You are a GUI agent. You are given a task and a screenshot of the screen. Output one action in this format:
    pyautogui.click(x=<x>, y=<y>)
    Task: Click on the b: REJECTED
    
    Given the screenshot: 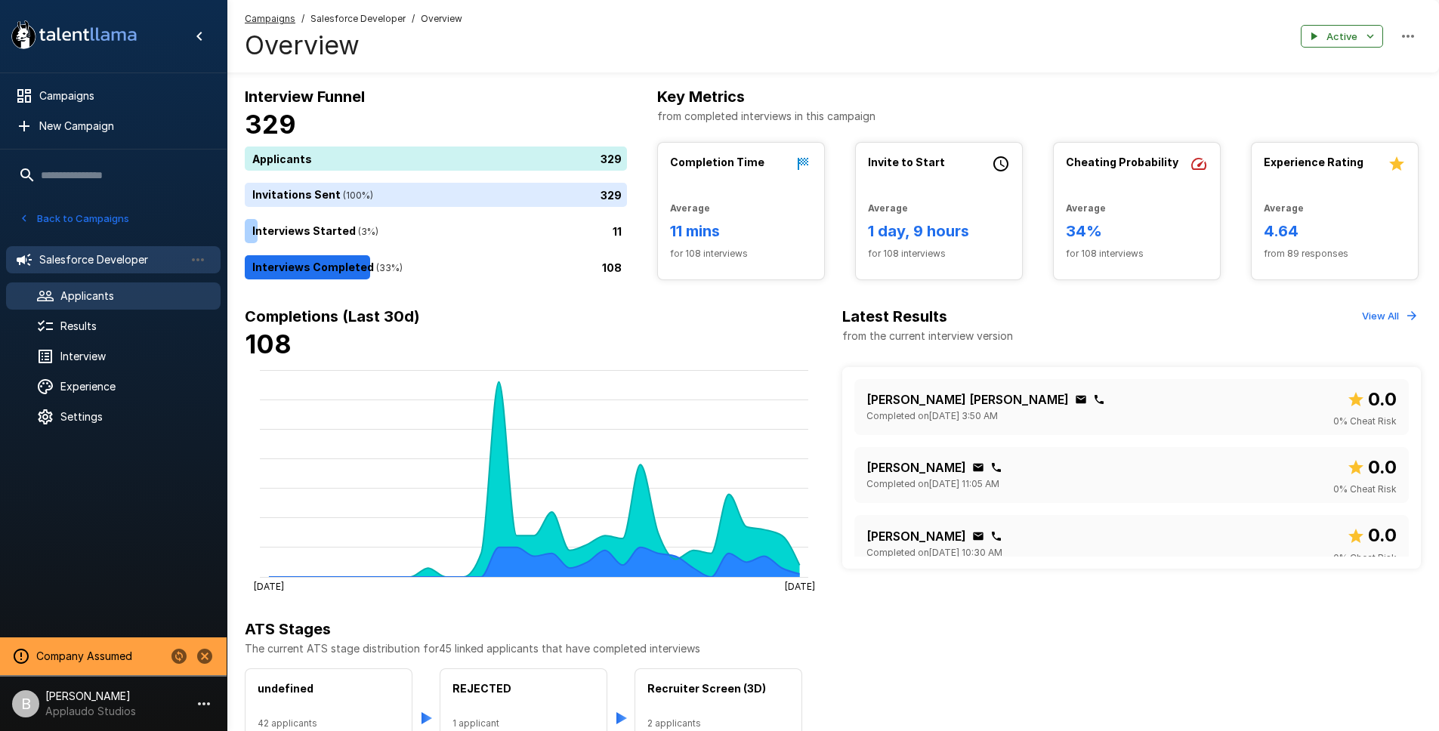 What is the action you would take?
    pyautogui.click(x=482, y=688)
    